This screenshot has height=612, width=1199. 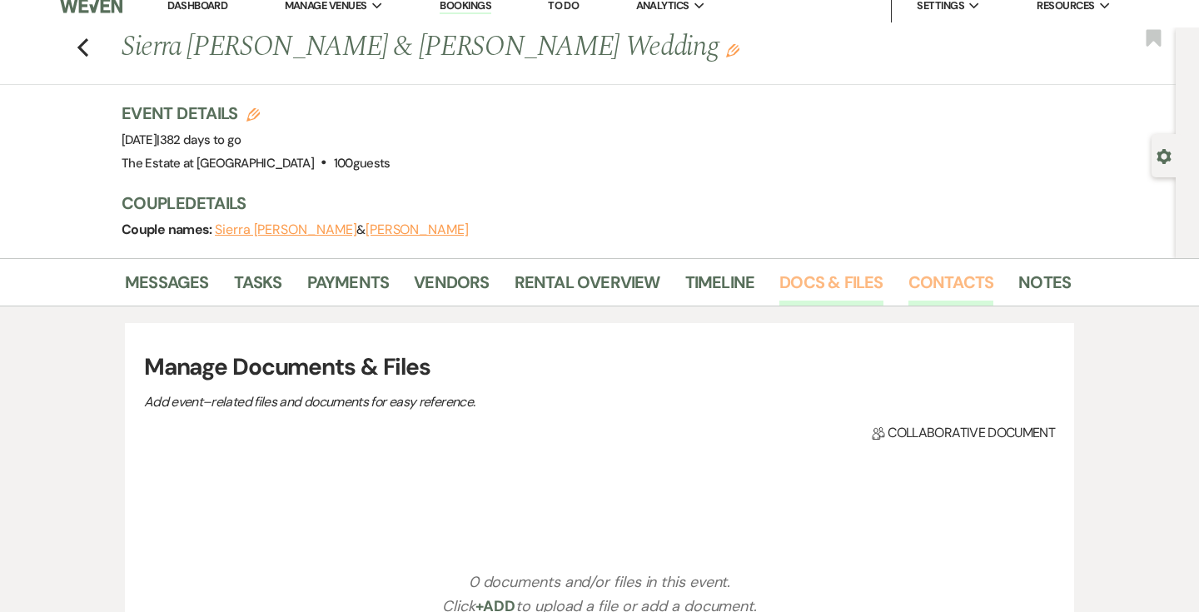 What do you see at coordinates (600, 582) in the screenshot?
I see `p: 0 documents and/or files in this event.` at bounding box center [600, 582].